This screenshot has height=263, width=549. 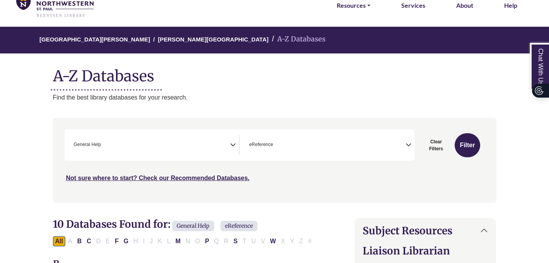 I want to click on button: Filter Results M, so click(x=178, y=241).